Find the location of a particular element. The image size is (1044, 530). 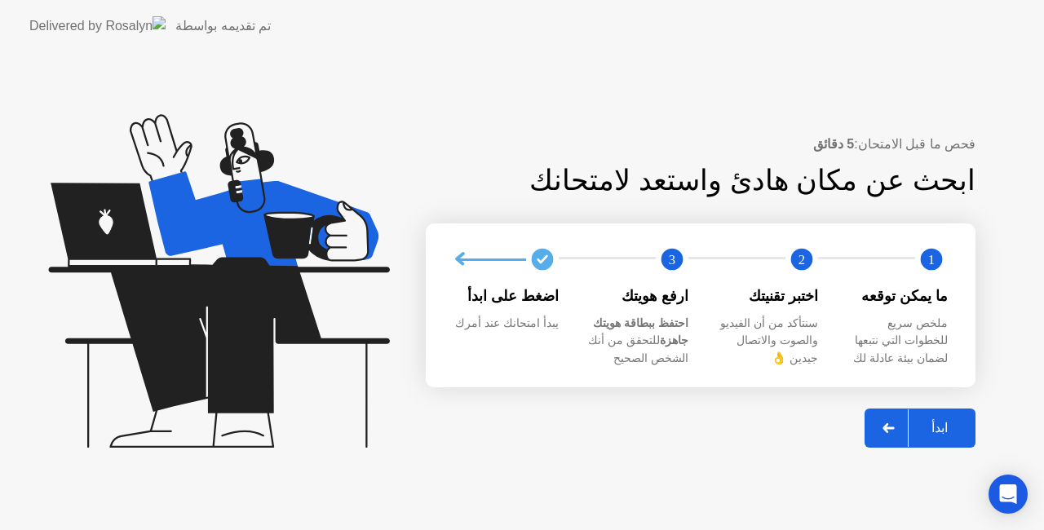

b: 5 دقائق is located at coordinates (833, 144).